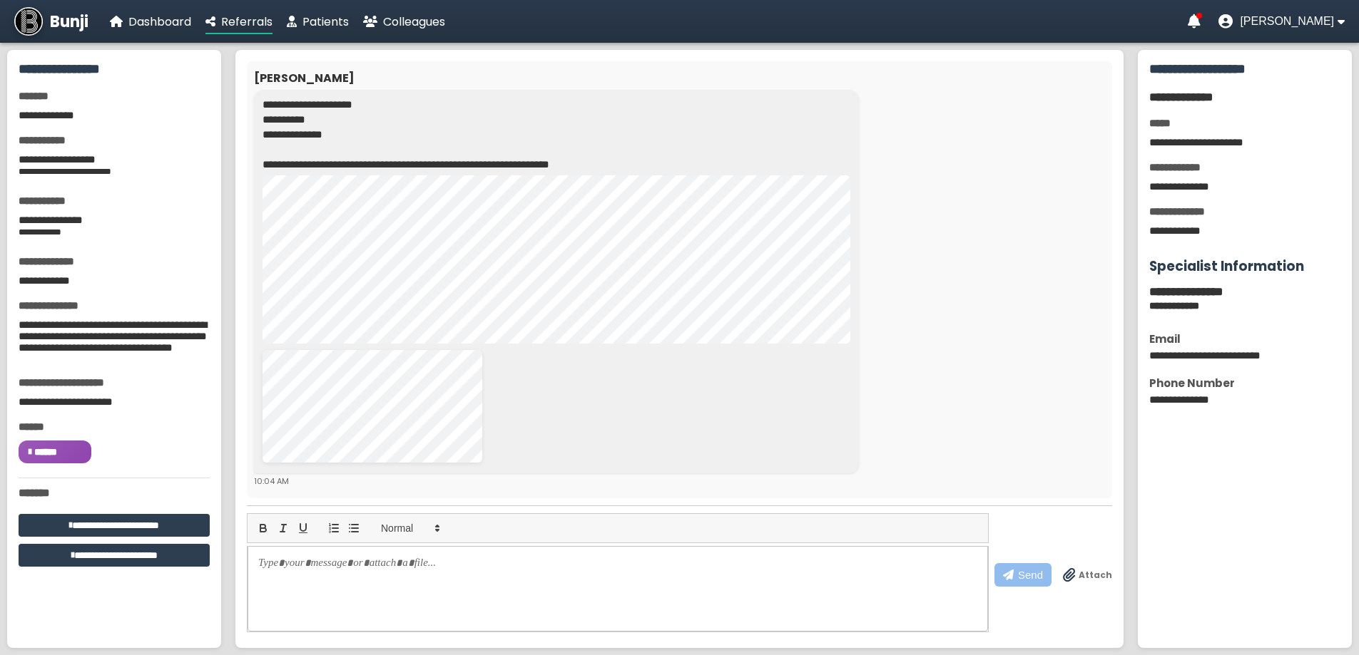 The width and height of the screenshot is (1359, 655). Describe the element at coordinates (1194, 21) in the screenshot. I see `a: Notifications` at that location.